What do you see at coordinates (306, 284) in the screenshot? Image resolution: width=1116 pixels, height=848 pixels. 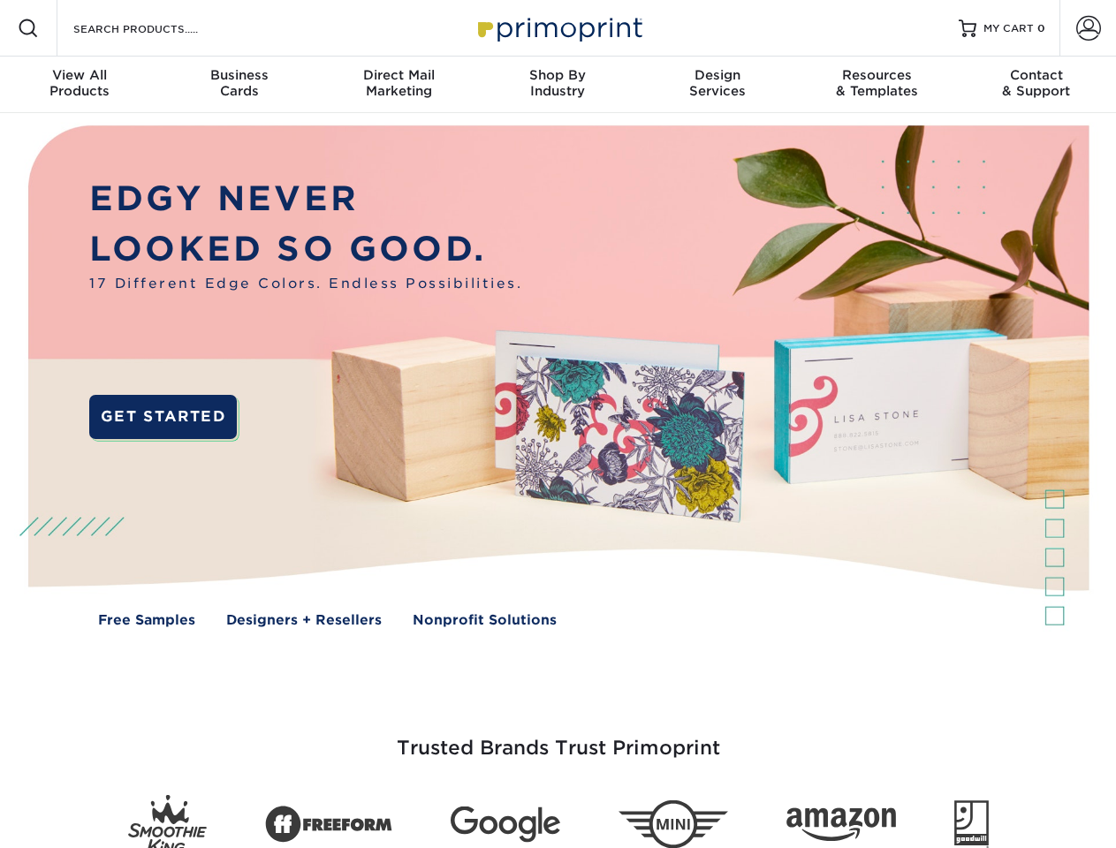 I see `span: 17 Different Edge Colors. Endless Possibilities.` at bounding box center [306, 284].